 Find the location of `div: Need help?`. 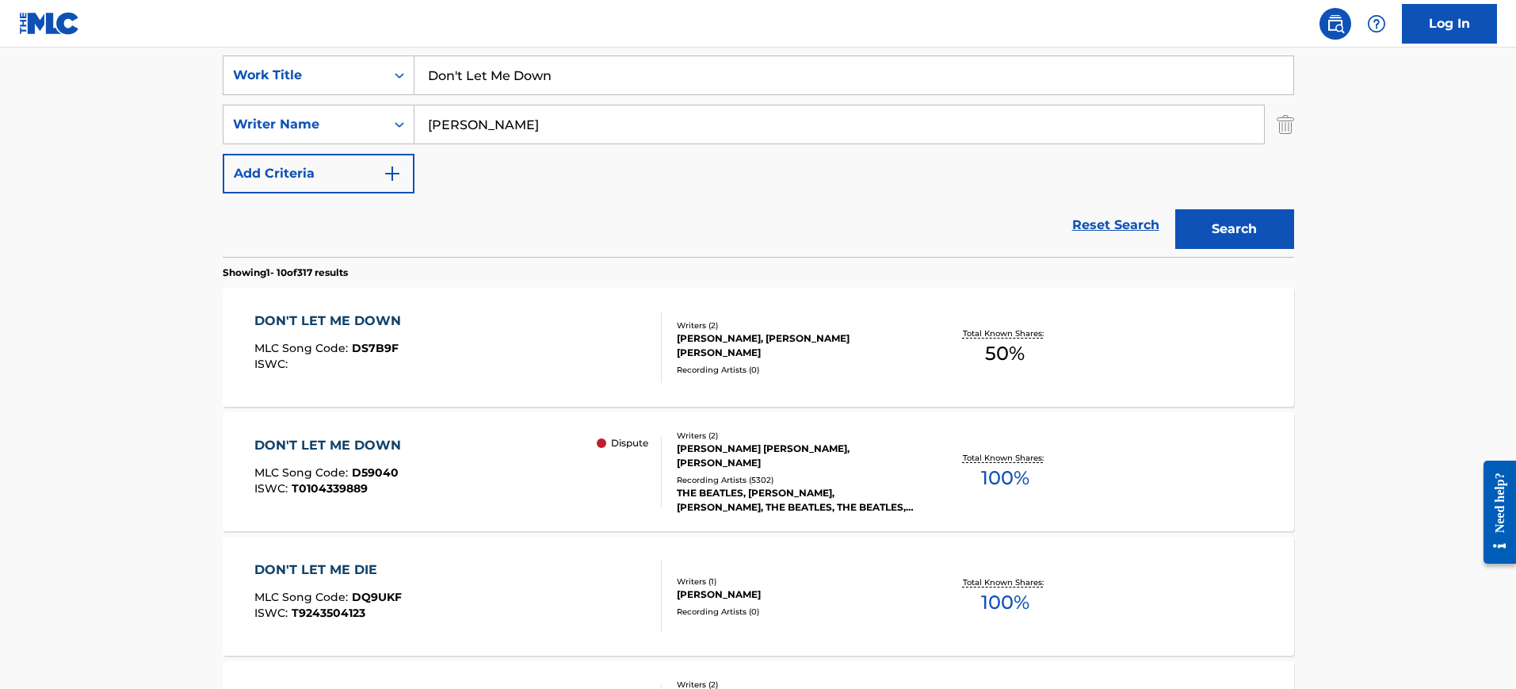

div: Need help? is located at coordinates (28, 54).